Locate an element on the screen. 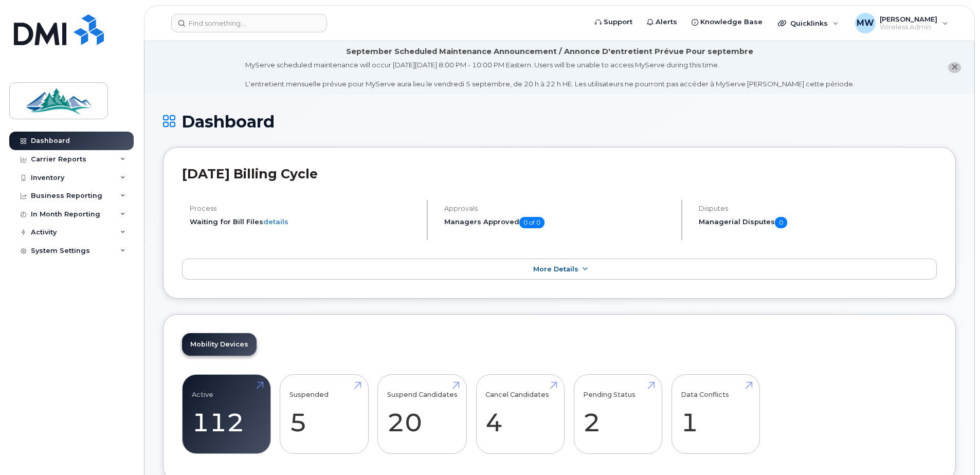 This screenshot has width=980, height=475. span: 0 of 0 is located at coordinates (532, 223).